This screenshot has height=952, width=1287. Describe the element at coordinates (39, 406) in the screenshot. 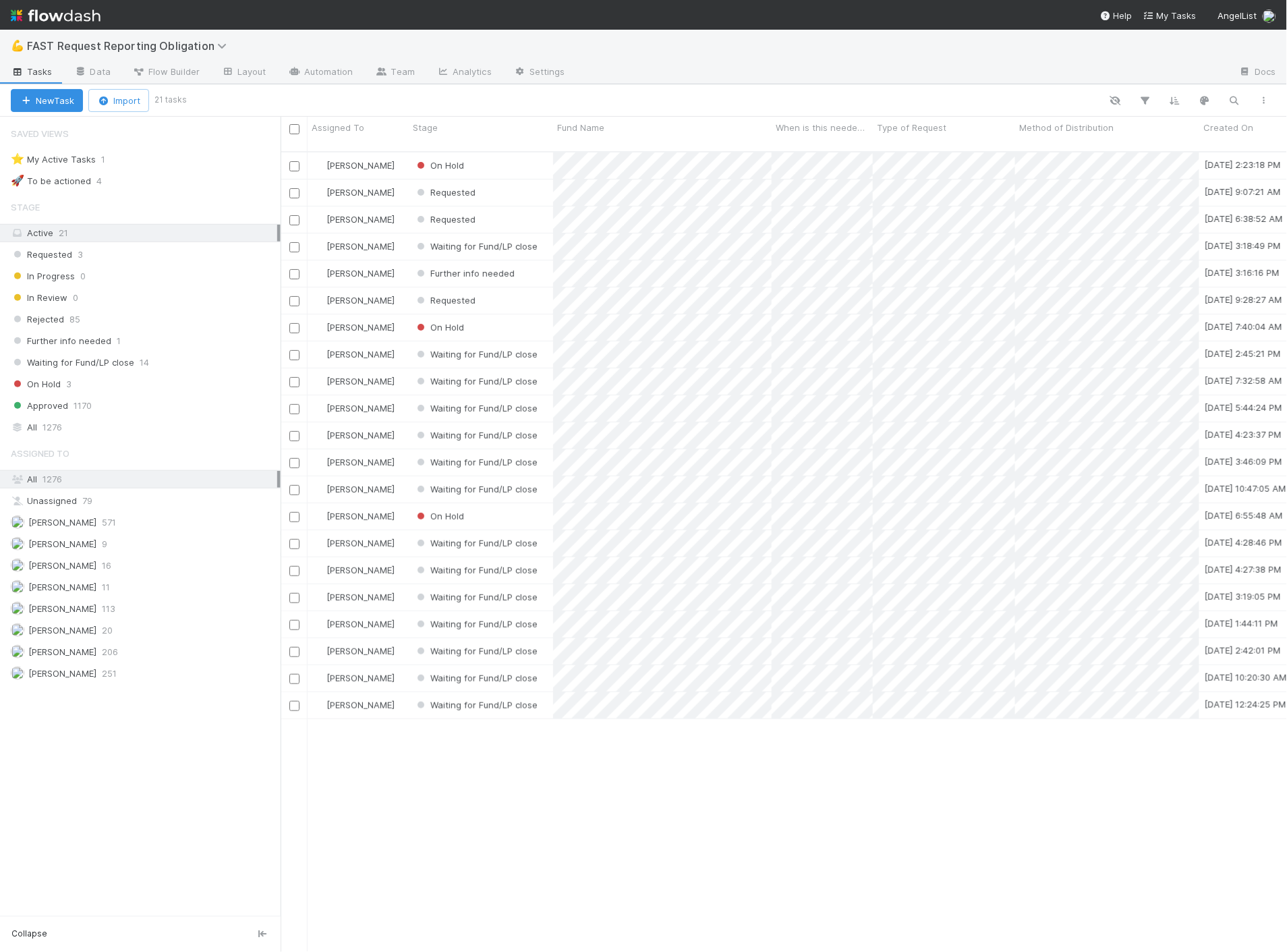

I see `span: Approved` at that location.